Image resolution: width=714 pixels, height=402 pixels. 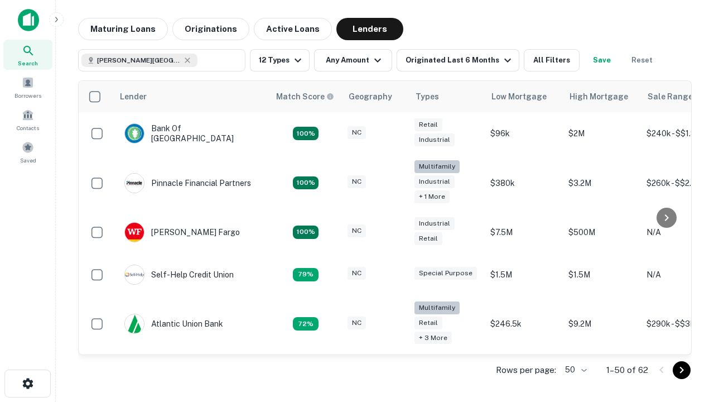 What do you see at coordinates (191, 97) in the screenshot?
I see `th: Lender` at bounding box center [191, 97].